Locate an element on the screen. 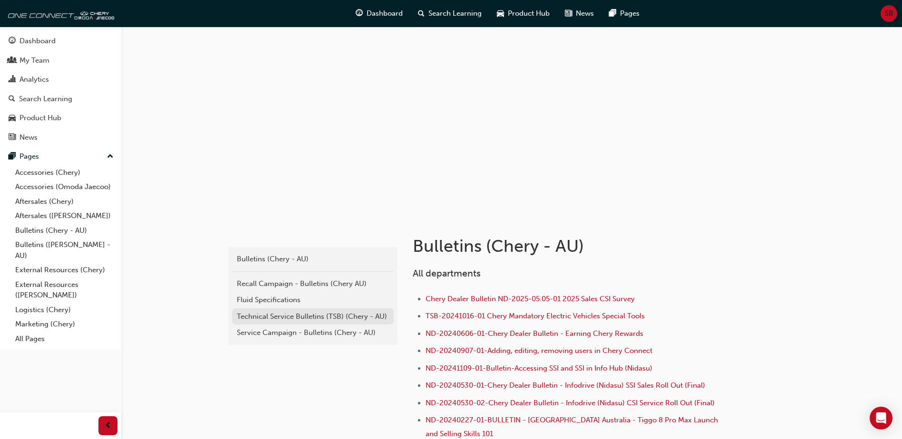  a: Logistics (Chery) is located at coordinates (64, 310).